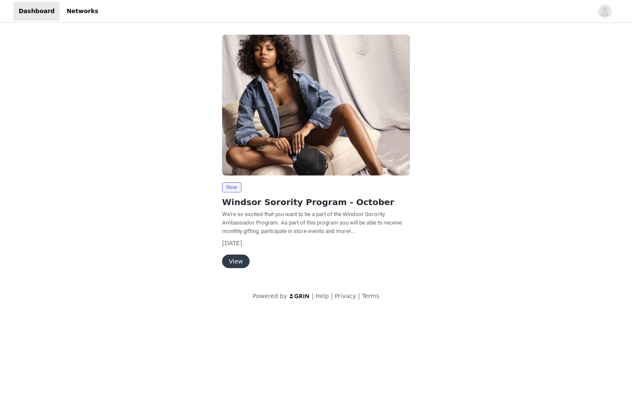 Image resolution: width=632 pixels, height=400 pixels. I want to click on button: View, so click(235, 261).